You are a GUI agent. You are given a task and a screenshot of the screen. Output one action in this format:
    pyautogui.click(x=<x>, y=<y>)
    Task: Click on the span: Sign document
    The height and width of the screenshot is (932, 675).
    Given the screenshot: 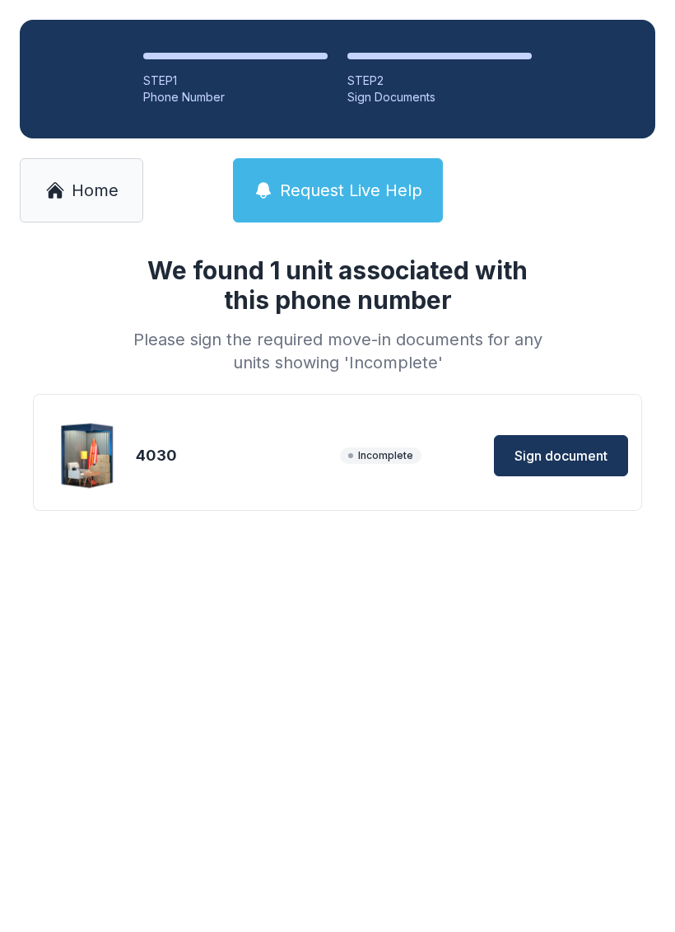 What is the action you would take?
    pyautogui.click(x=561, y=455)
    